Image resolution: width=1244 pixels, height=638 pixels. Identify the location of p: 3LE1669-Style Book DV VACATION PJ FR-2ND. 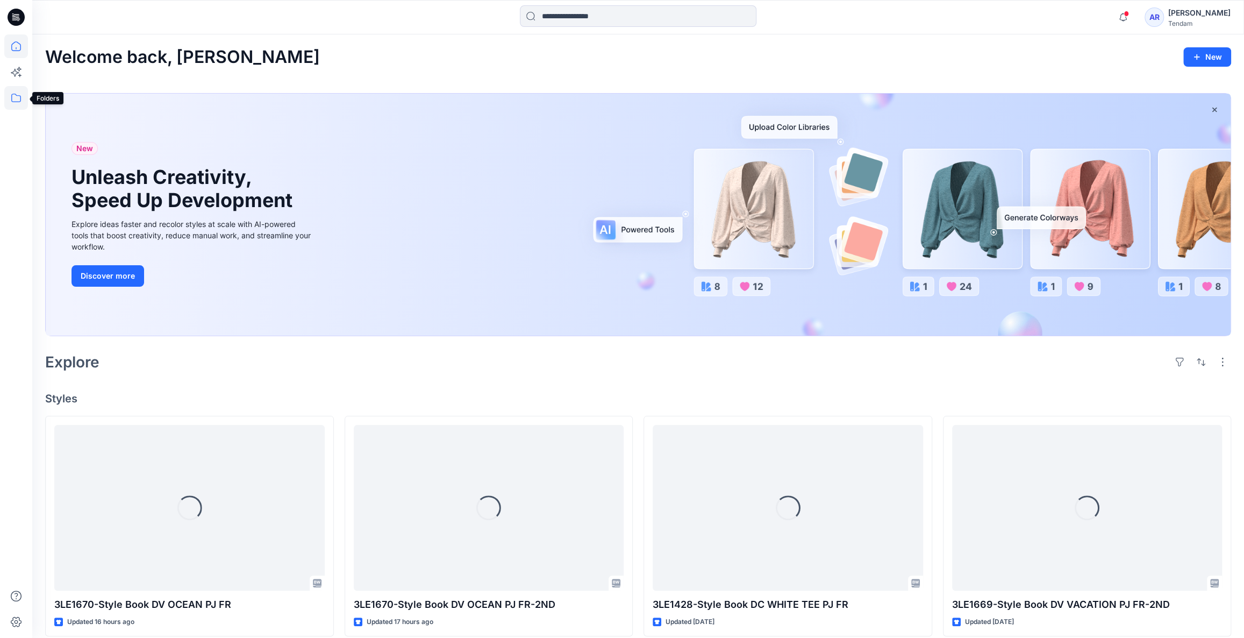
(1087, 604).